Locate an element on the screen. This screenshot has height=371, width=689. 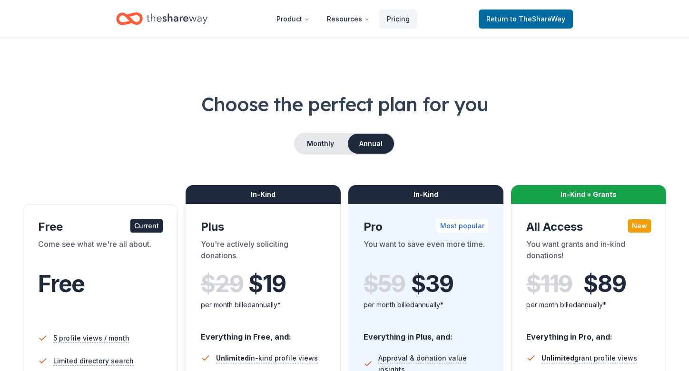
div: All Access is located at coordinates (589, 227).